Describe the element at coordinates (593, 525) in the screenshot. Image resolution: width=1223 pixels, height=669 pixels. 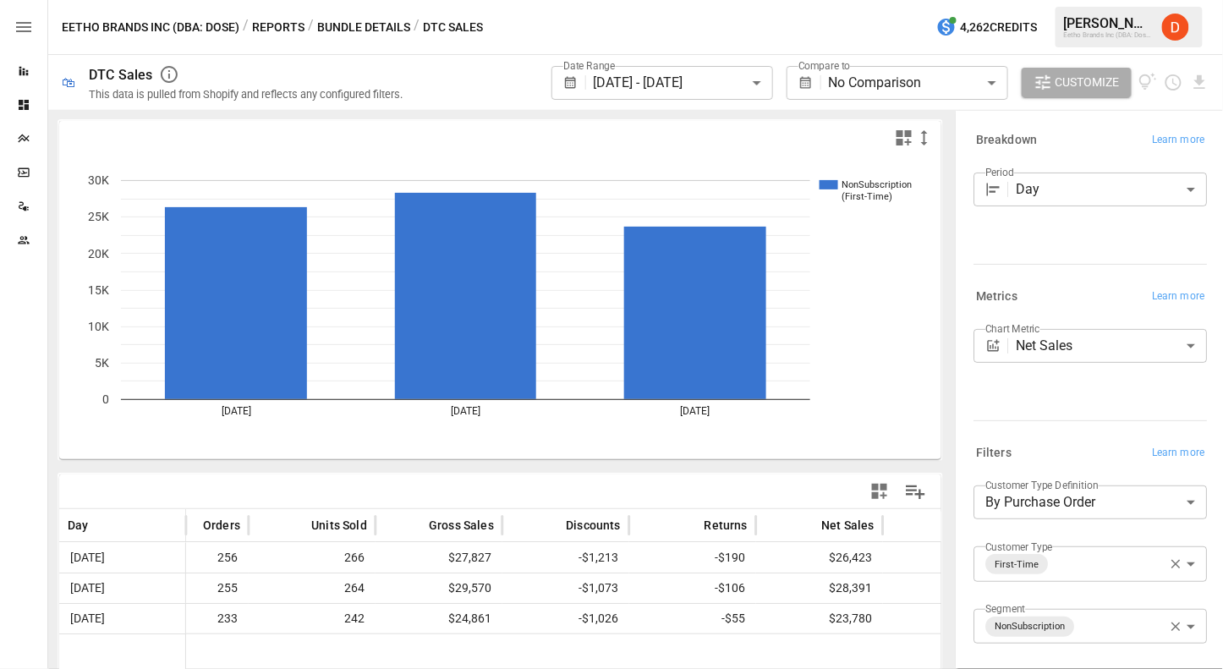
I see `span: Discounts` at that location.